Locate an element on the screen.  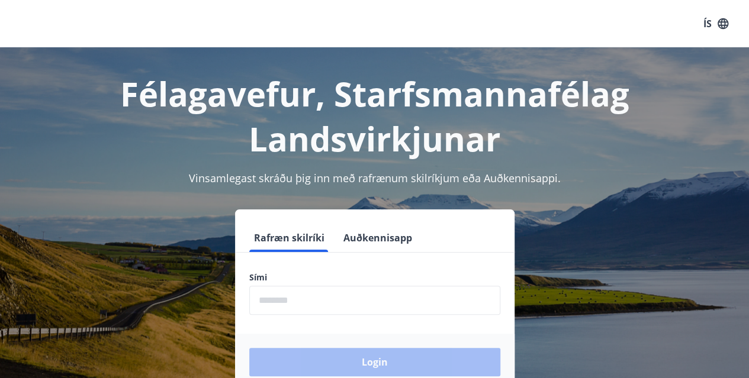
h1: Félagavefur, Starfsmannafélag Landsvirkjunar is located at coordinates (374, 116).